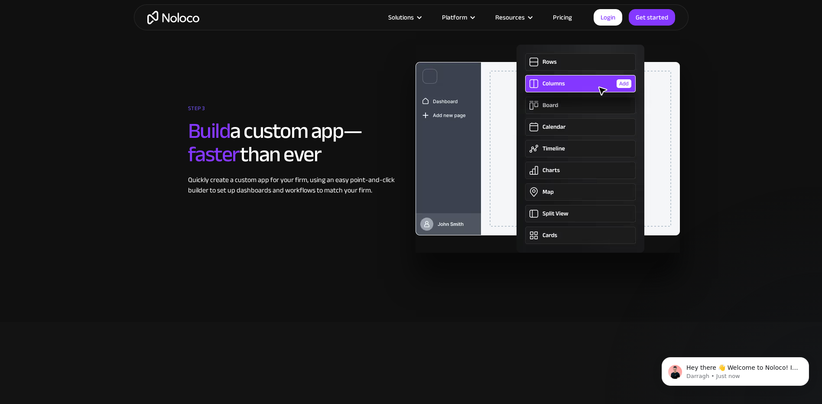 The image size is (822, 404). What do you see at coordinates (297, 110) in the screenshot?
I see `div: STEP 3` at bounding box center [297, 110].